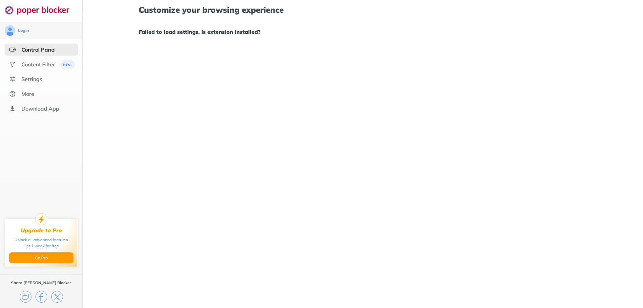 The image size is (643, 308). I want to click on img: logo-webpage.svg, so click(41, 10).